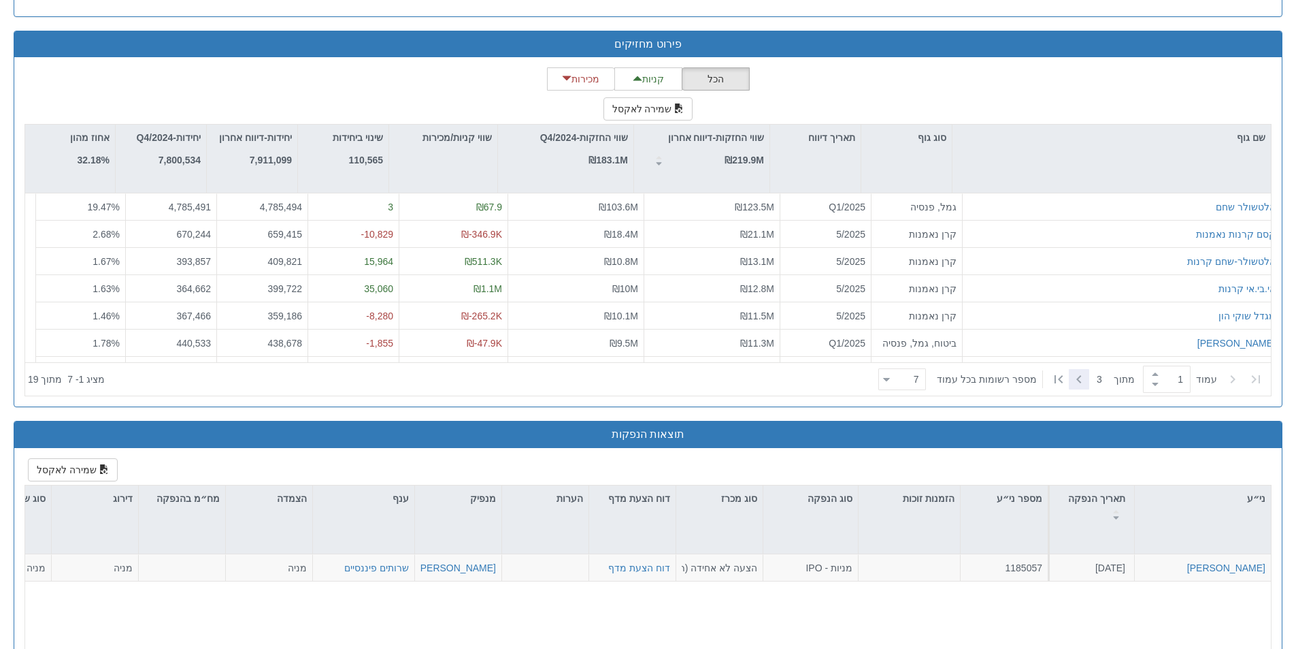  I want to click on div: ענף, so click(363, 498).